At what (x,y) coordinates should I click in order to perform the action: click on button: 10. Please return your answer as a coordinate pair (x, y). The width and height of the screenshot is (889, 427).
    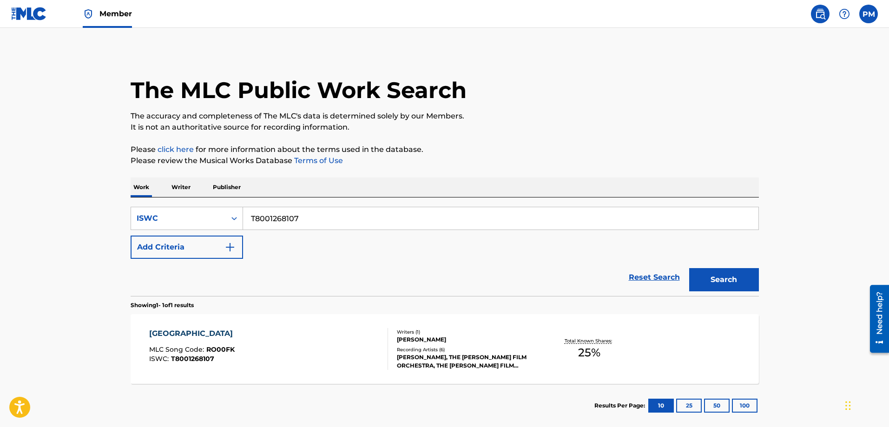
    Looking at the image, I should click on (661, 406).